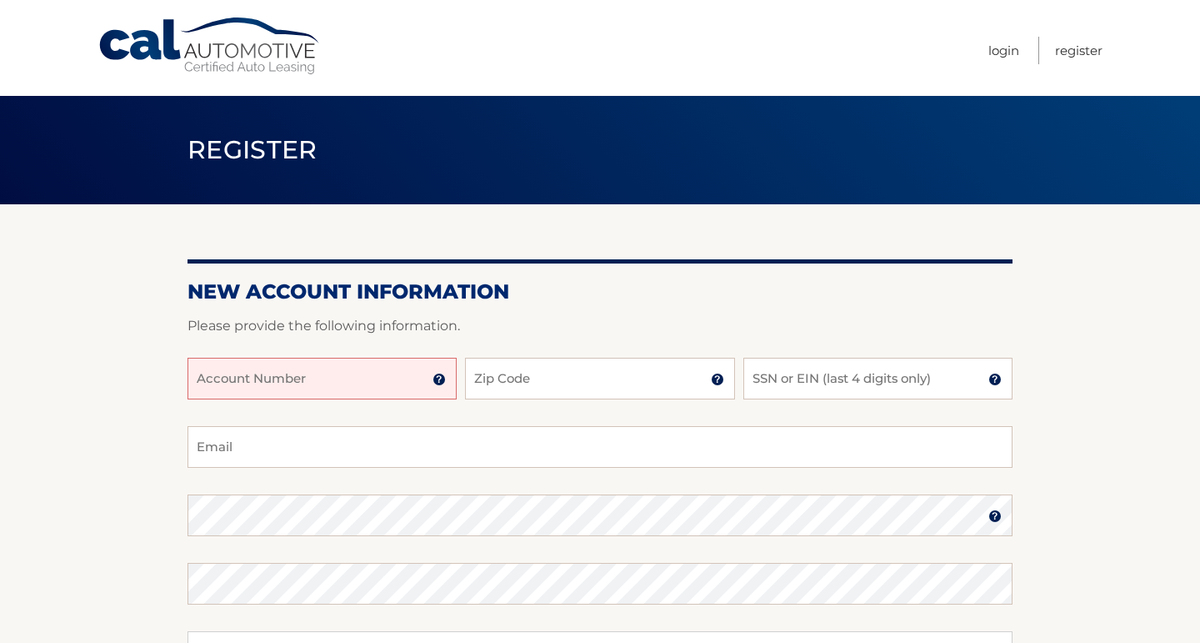 The height and width of the screenshot is (643, 1200). Describe the element at coordinates (600, 447) in the screenshot. I see `input: Email` at that location.